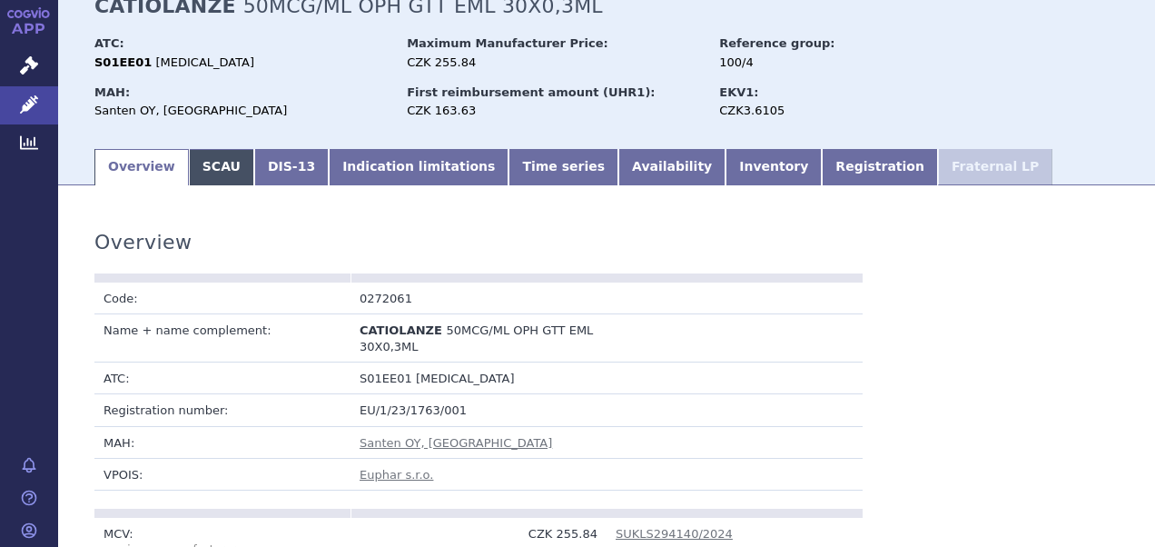  What do you see at coordinates (109, 43) in the screenshot?
I see `strong: ATC:` at bounding box center [109, 43].